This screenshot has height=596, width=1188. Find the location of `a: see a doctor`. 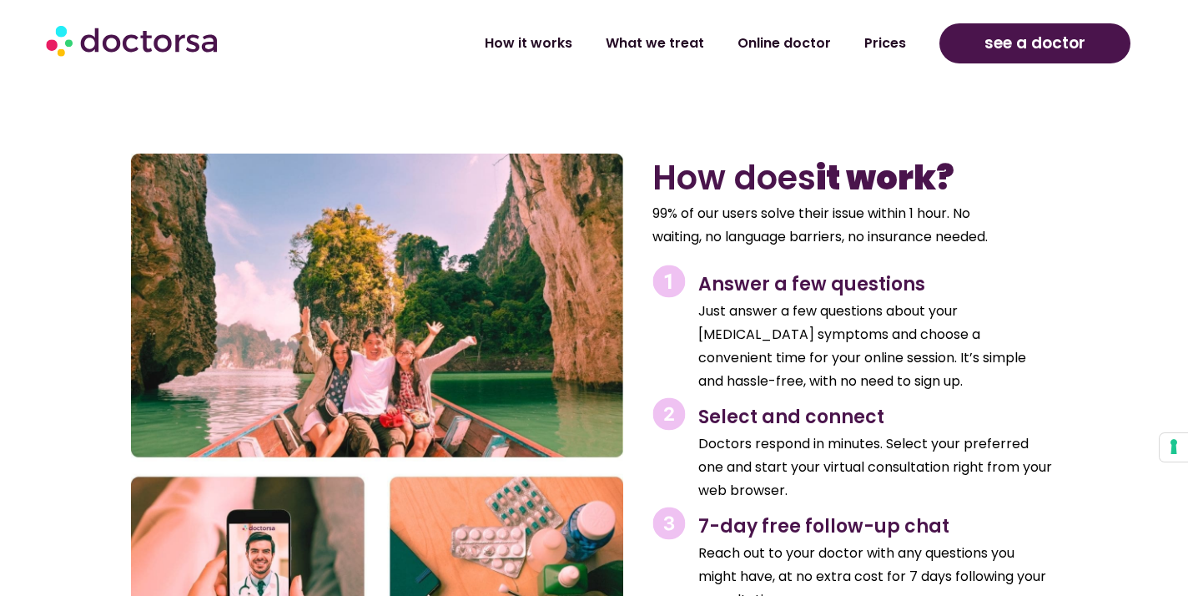

a: see a doctor is located at coordinates (1035, 43).